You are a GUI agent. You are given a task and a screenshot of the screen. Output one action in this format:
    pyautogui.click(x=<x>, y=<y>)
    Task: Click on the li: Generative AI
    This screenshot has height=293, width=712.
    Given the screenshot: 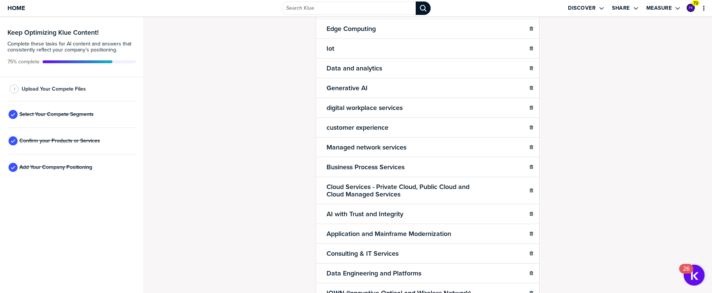 What is the action you would take?
    pyautogui.click(x=428, y=88)
    